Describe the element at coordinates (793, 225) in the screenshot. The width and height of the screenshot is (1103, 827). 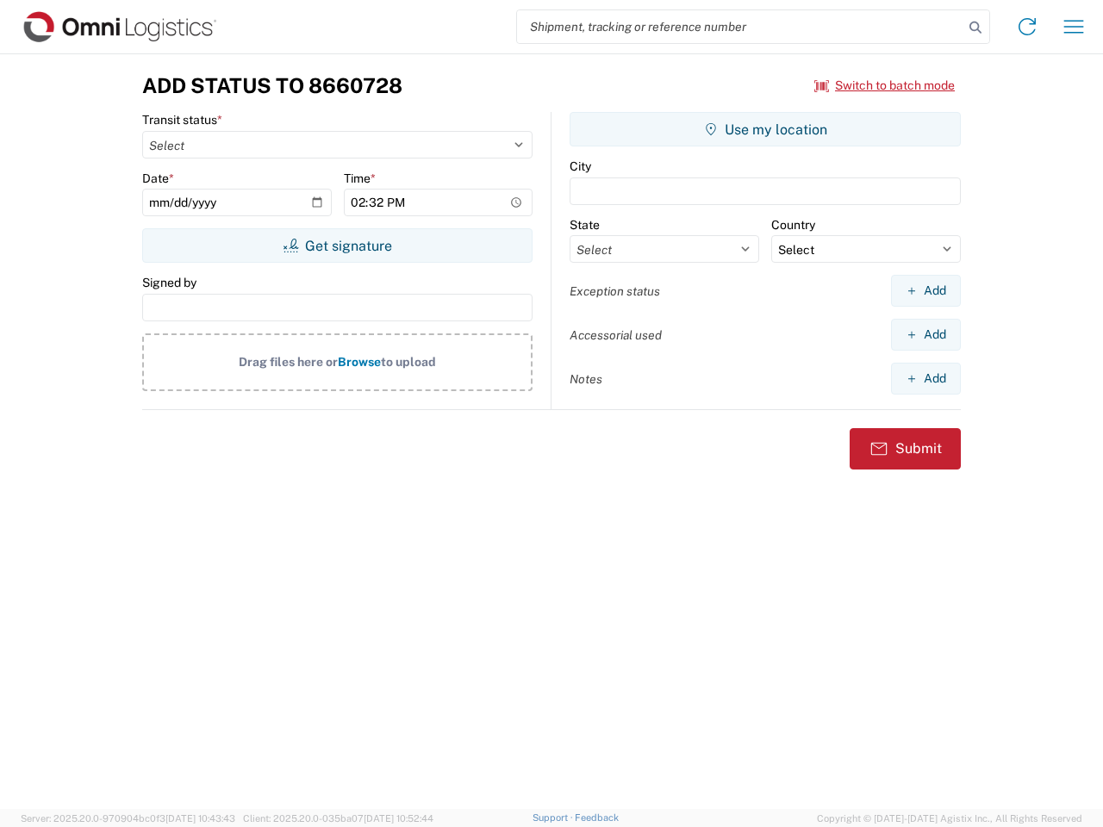
I see `label: Country` at that location.